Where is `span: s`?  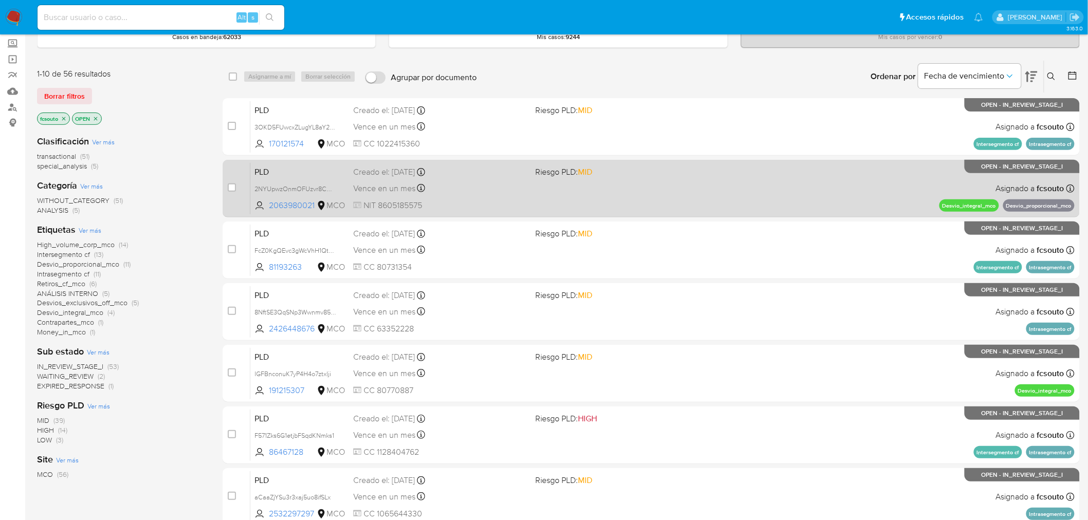 span: s is located at coordinates (253, 17).